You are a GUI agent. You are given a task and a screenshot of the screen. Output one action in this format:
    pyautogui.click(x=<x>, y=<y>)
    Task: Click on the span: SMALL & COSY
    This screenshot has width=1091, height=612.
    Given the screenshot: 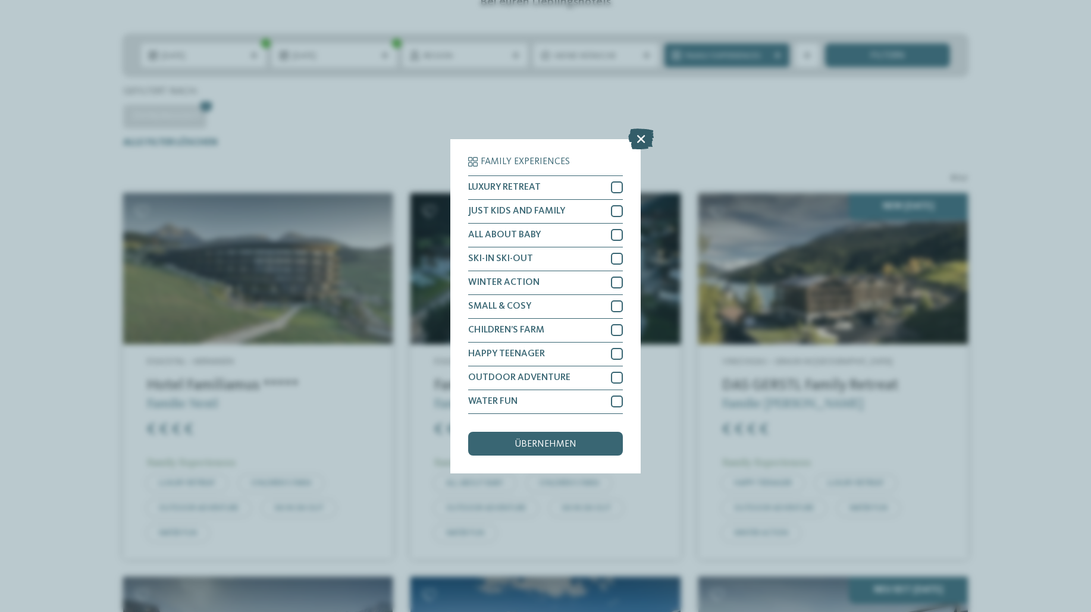 What is the action you would take?
    pyautogui.click(x=500, y=306)
    